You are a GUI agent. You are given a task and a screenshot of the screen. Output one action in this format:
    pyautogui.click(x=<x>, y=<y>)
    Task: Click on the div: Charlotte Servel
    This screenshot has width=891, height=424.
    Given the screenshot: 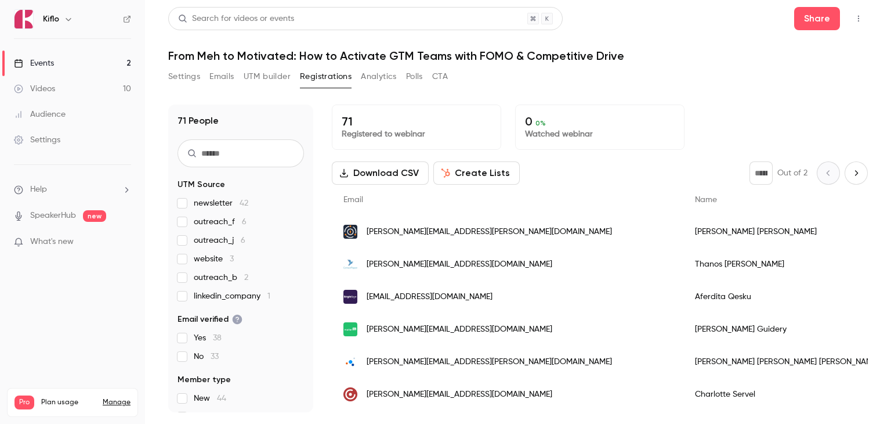 What is the action you would take?
    pyautogui.click(x=787, y=394)
    